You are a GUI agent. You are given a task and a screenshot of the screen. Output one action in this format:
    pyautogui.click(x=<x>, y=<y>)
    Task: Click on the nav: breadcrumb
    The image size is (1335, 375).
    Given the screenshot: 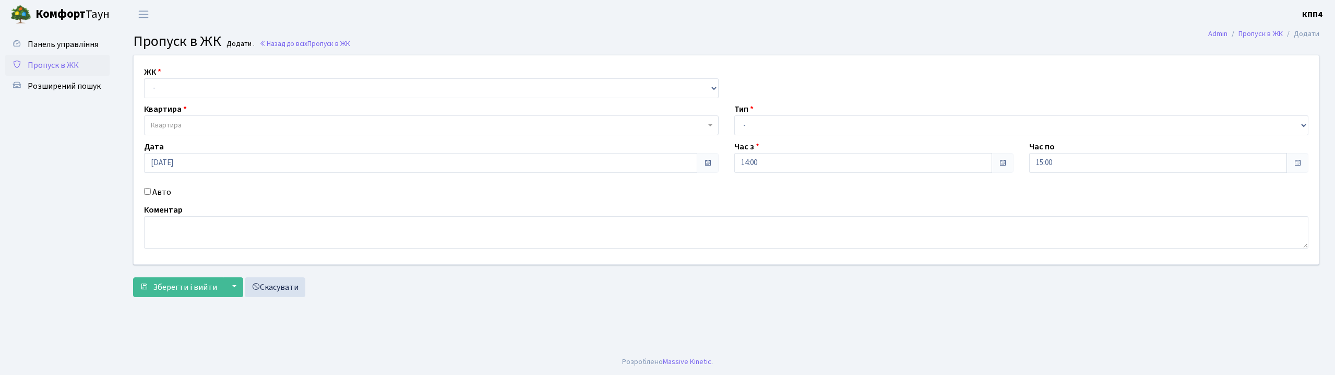 What is the action you would take?
    pyautogui.click(x=1264, y=34)
    